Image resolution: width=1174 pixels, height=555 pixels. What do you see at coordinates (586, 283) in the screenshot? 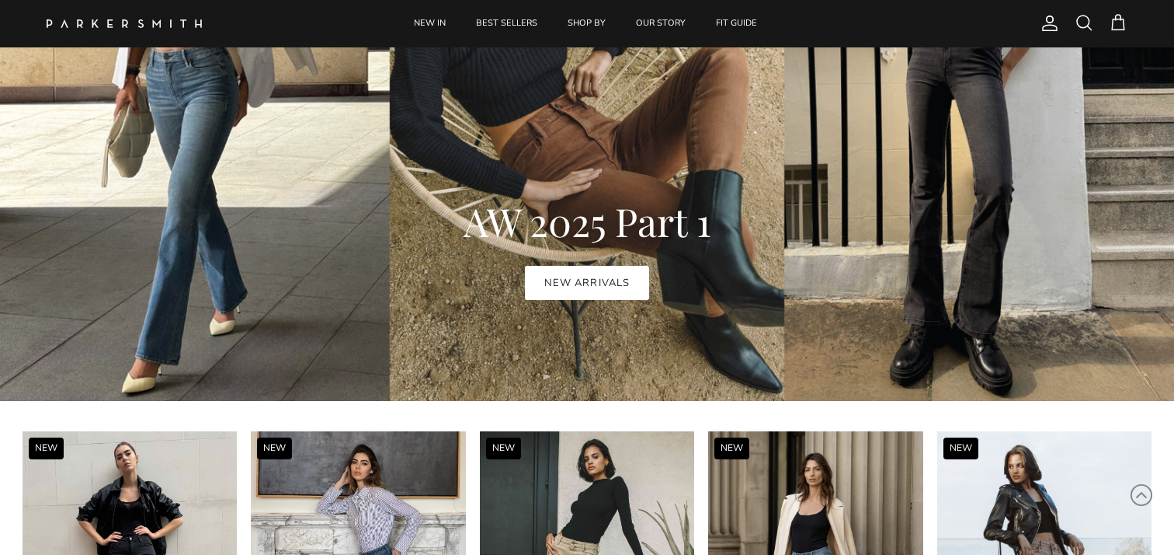
I see `a: NEW ARRIVALS` at bounding box center [586, 283].